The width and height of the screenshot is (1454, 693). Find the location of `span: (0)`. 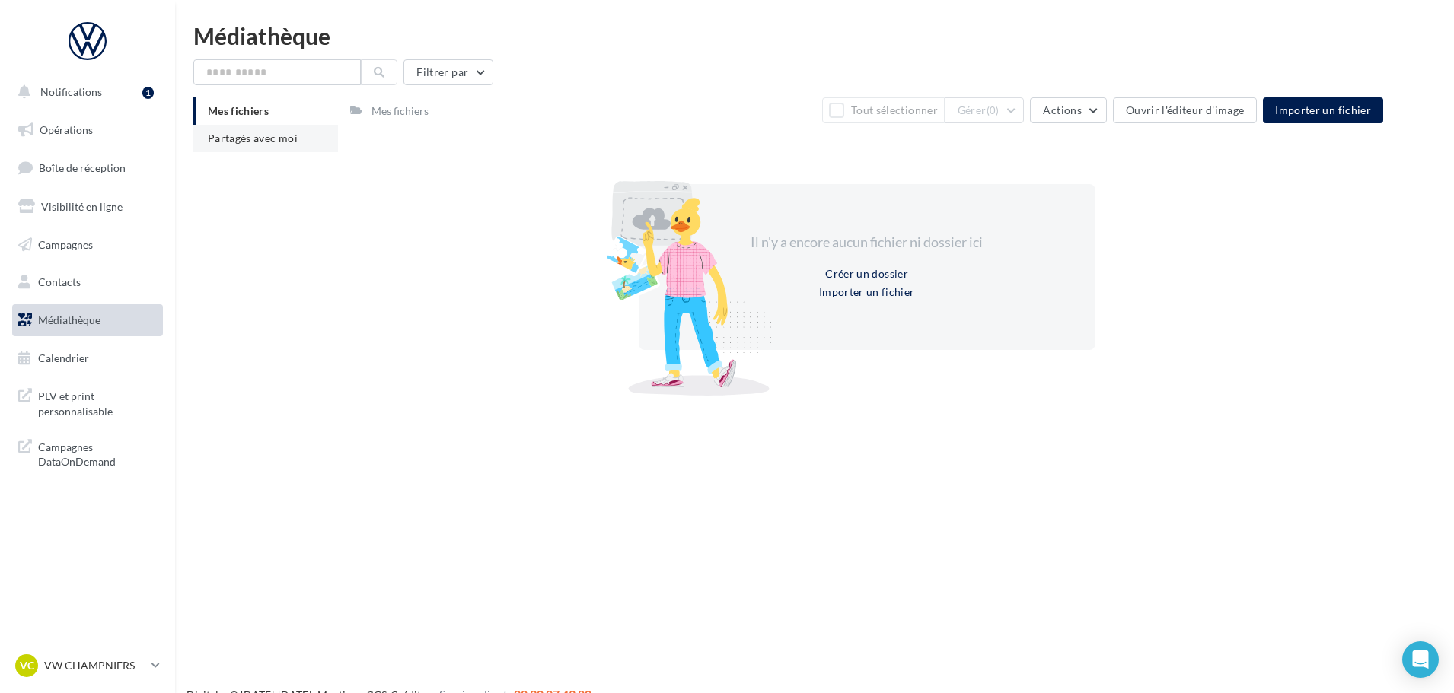

span: (0) is located at coordinates (992, 110).